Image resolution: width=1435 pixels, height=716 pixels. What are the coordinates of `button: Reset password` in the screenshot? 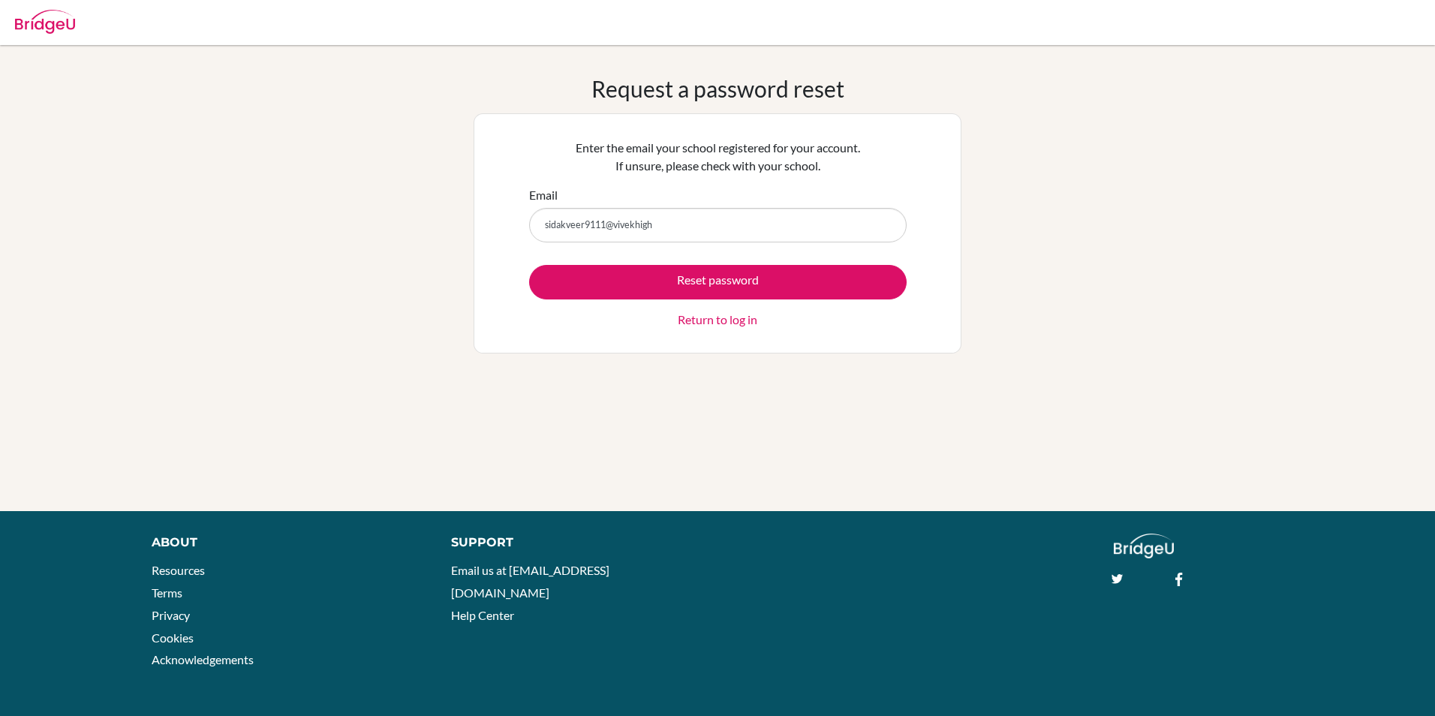 It's located at (717, 282).